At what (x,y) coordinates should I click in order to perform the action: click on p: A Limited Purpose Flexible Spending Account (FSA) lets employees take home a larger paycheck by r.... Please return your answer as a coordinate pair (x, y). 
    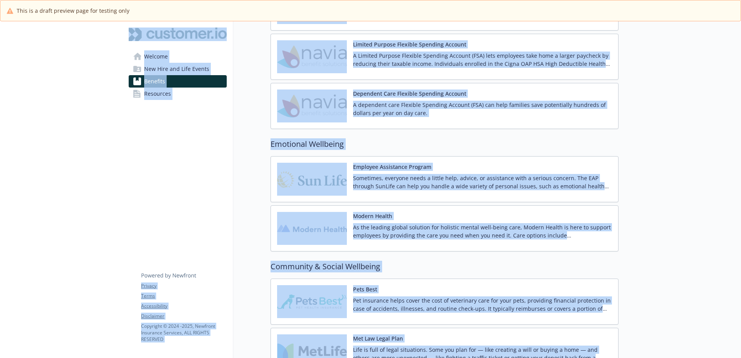
    Looking at the image, I should click on (482, 60).